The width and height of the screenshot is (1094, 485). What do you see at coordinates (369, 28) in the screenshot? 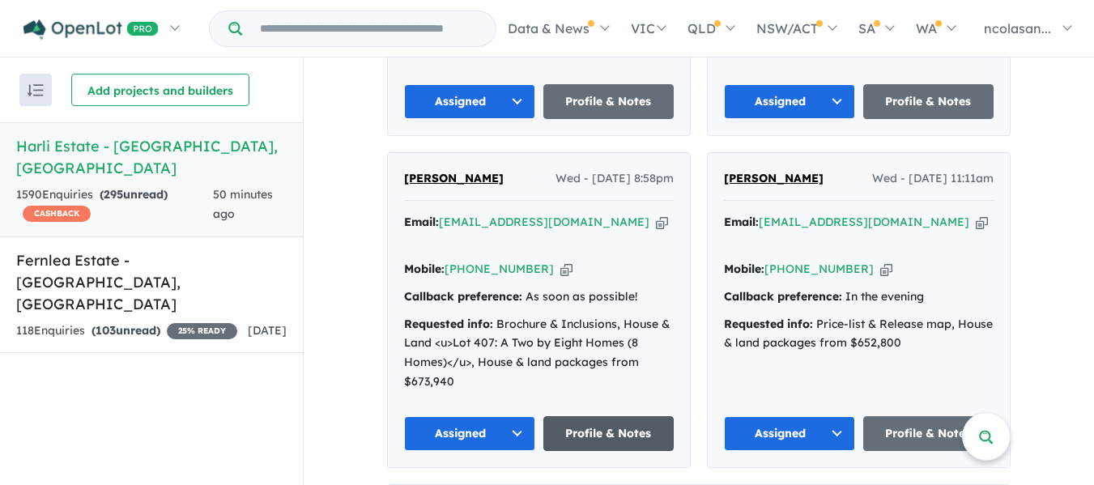
I see `input: Try estate name, suburb, builder or developer` at bounding box center [369, 28].